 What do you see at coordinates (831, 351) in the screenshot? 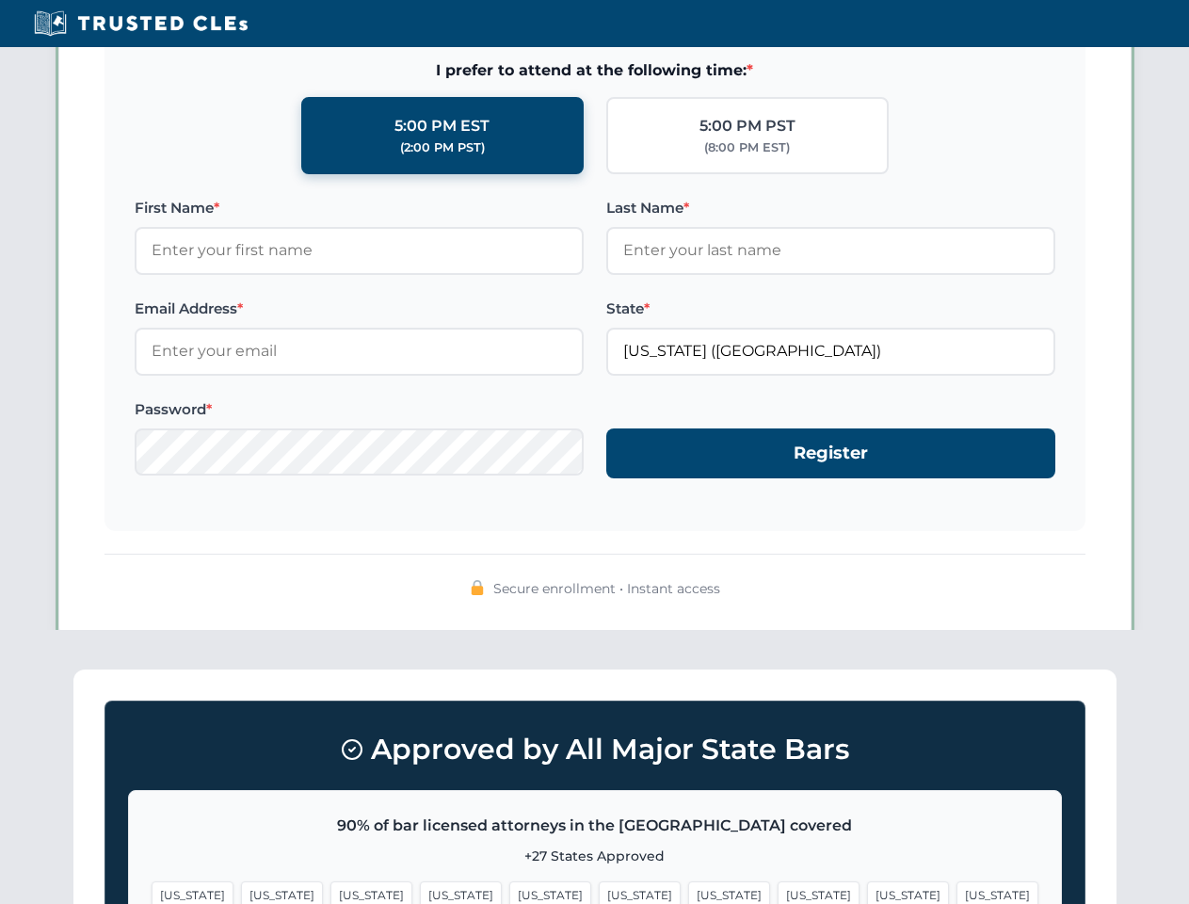
I see `input: Florida (FL)` at bounding box center [831, 351].